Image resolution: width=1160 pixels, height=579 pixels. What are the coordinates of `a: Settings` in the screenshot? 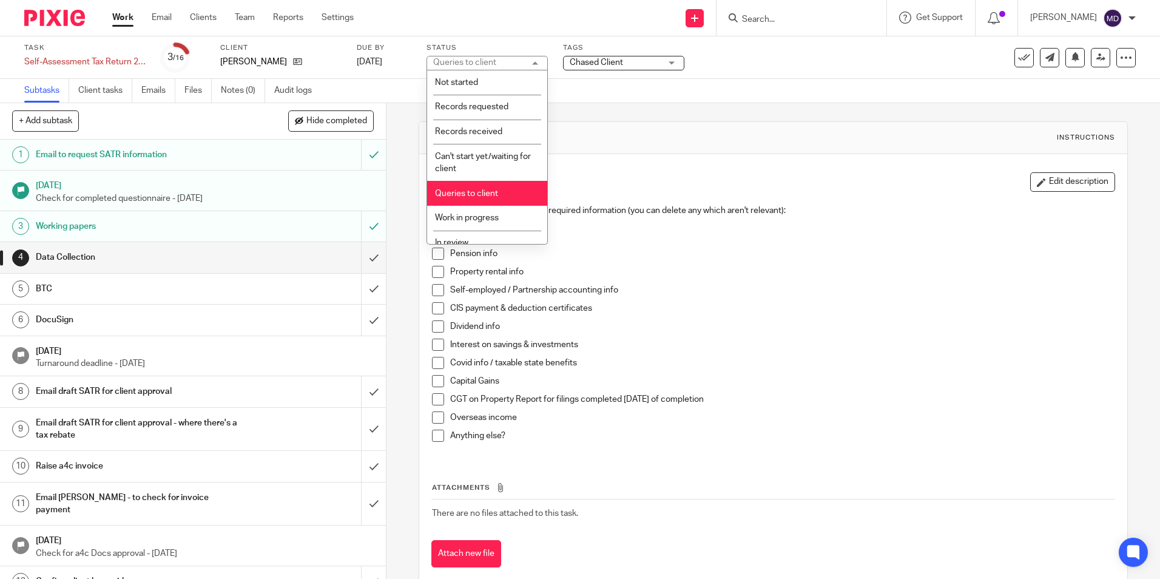 It's located at (337, 18).